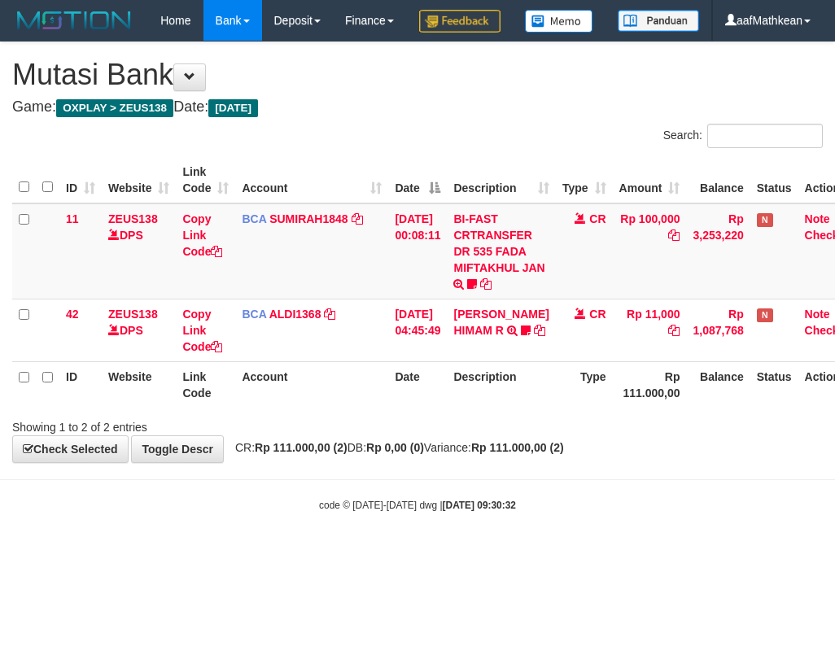  What do you see at coordinates (174, 424) in the screenshot?
I see `div: Showing 1 to 2 of 2 entries` at bounding box center [174, 424].